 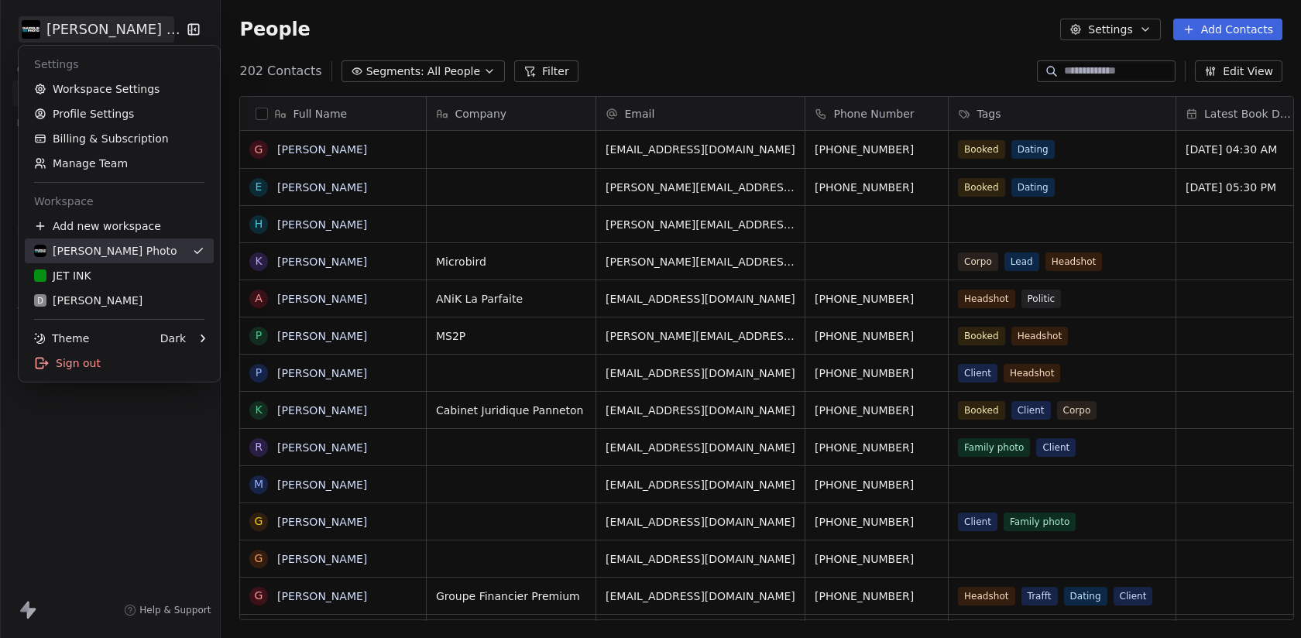 I want to click on span: D, so click(x=40, y=300).